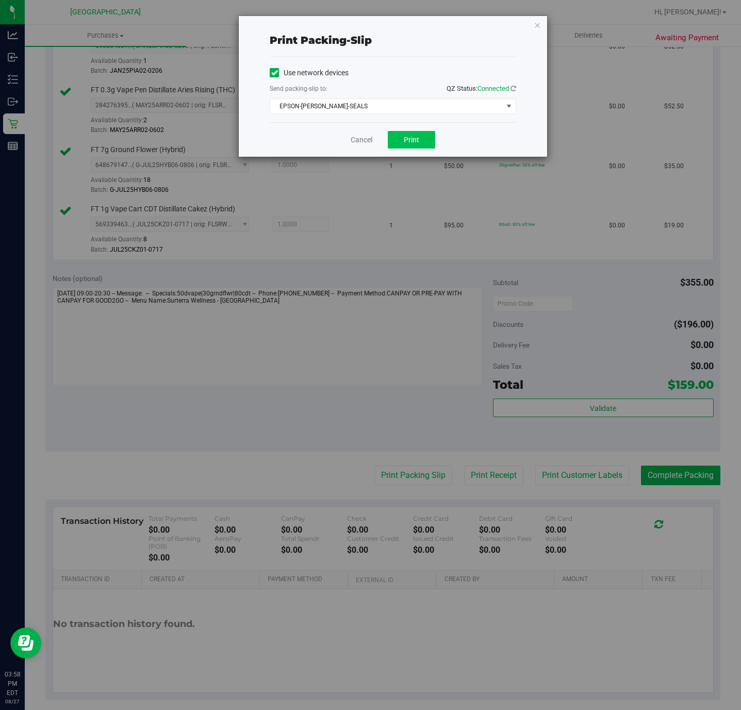 The width and height of the screenshot is (741, 710). I want to click on a: Cancel, so click(361, 140).